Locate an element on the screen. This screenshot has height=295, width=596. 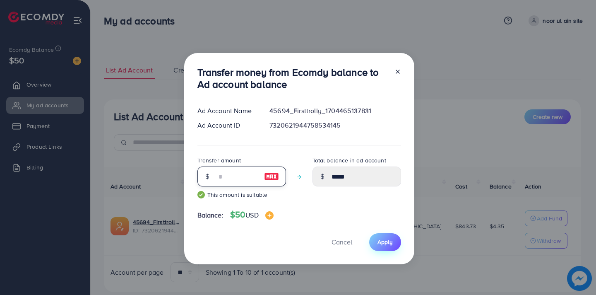
button: Apply is located at coordinates (385, 242).